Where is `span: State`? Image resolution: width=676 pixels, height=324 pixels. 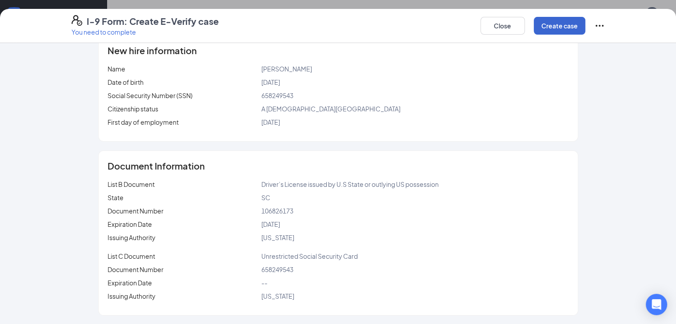 span: State is located at coordinates (115, 198).